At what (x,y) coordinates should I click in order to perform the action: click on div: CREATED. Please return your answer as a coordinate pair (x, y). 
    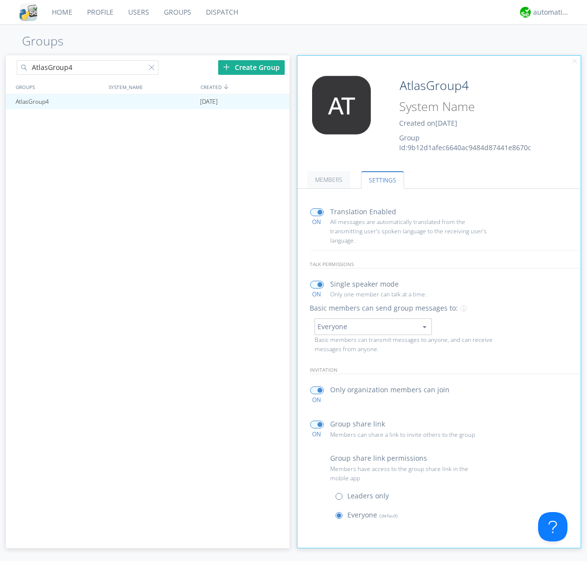
    Looking at the image, I should click on (244, 87).